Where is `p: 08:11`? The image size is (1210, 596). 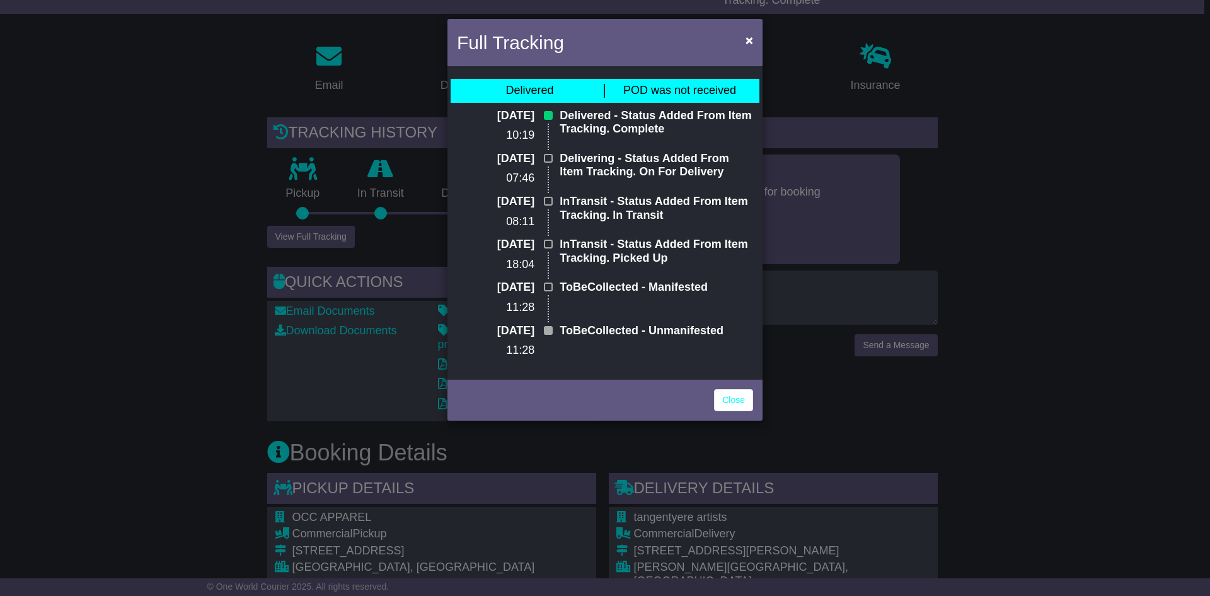
p: 08:11 is located at coordinates (495, 222).